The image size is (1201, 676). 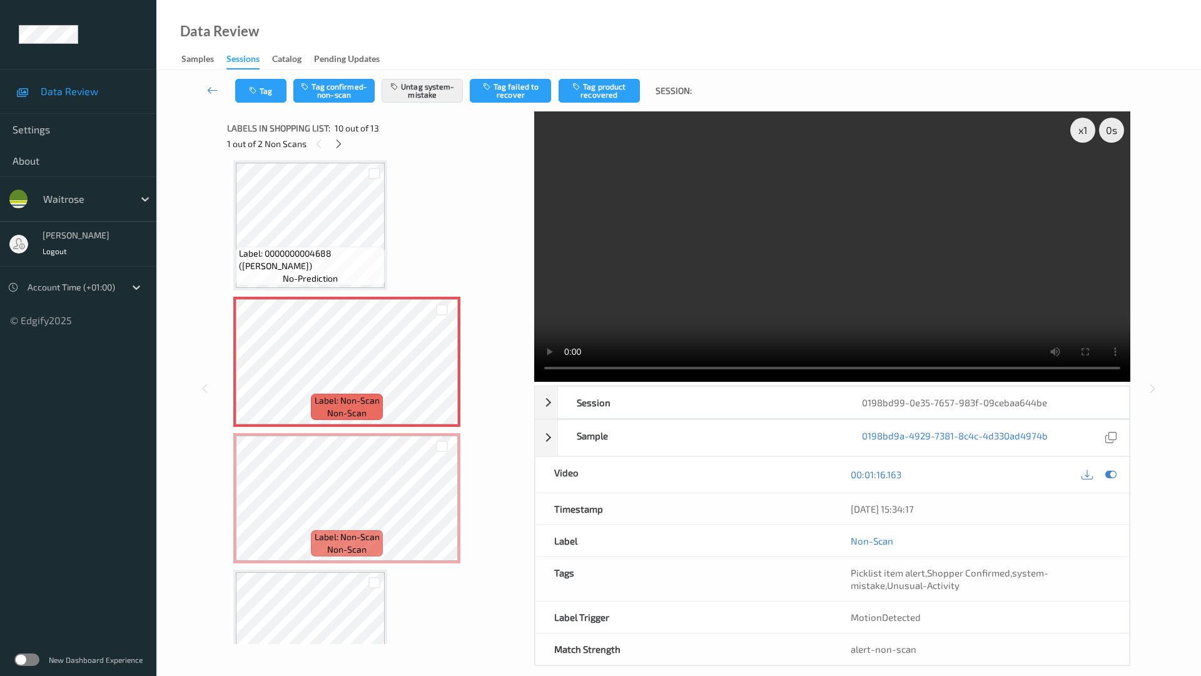 What do you see at coordinates (888, 572) in the screenshot?
I see `span: Picklist item alert` at bounding box center [888, 572].